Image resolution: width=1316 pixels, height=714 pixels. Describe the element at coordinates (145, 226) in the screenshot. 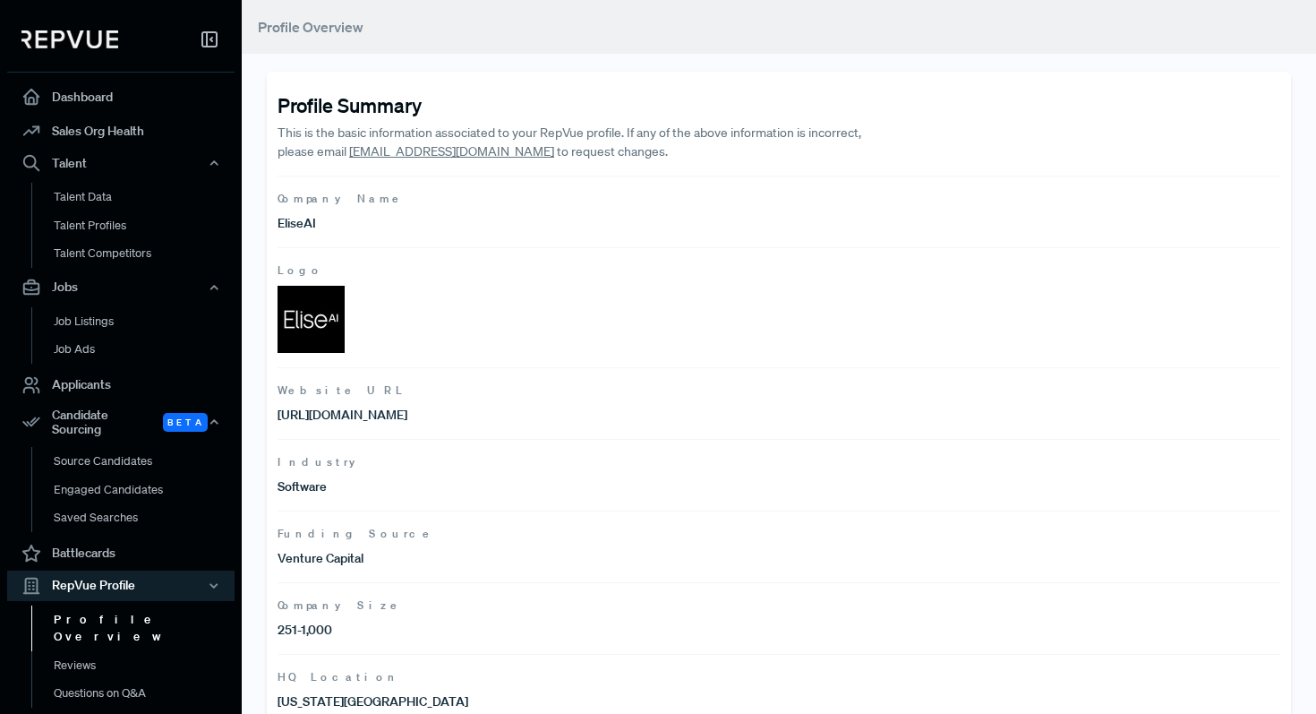

I see `a: Talent Profiles` at that location.